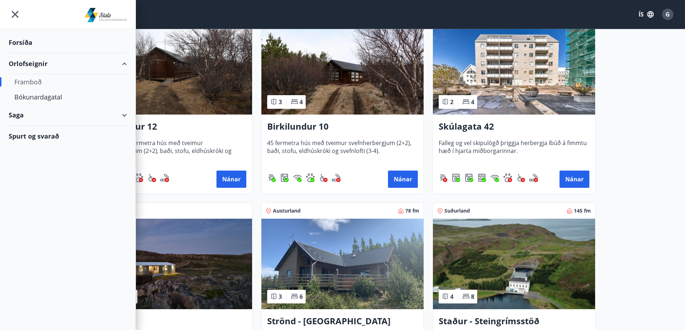  I want to click on span: G, so click(668, 14).